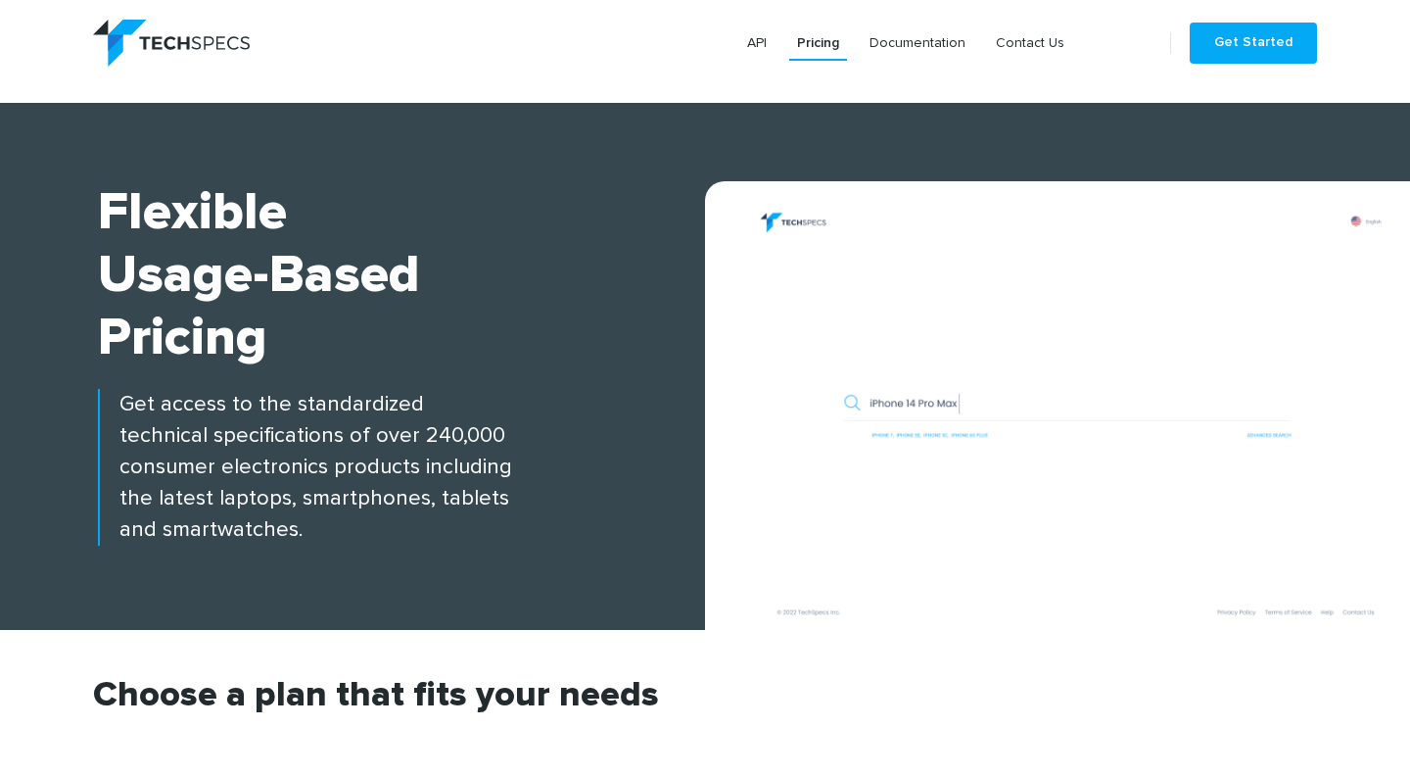  I want to click on h1: Flexible Usage-based Pricing, so click(402, 275).